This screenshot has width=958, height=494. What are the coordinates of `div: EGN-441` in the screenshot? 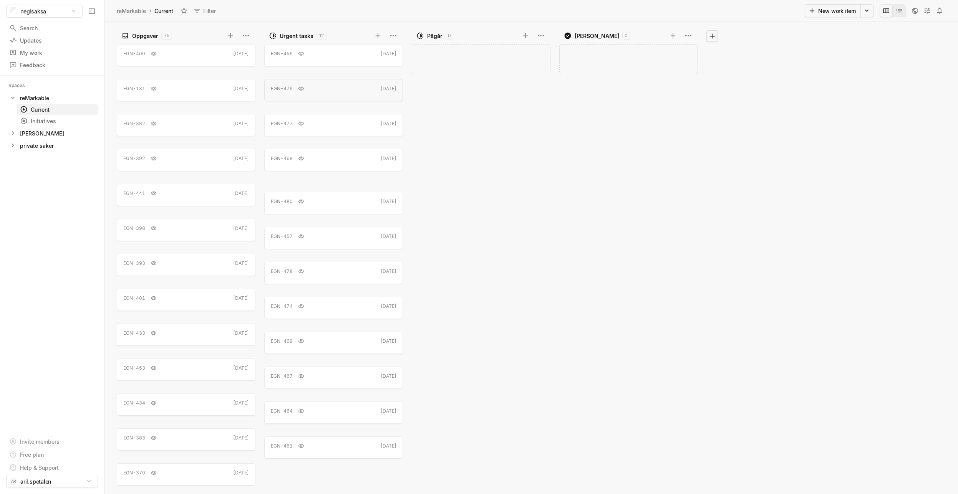 It's located at (134, 194).